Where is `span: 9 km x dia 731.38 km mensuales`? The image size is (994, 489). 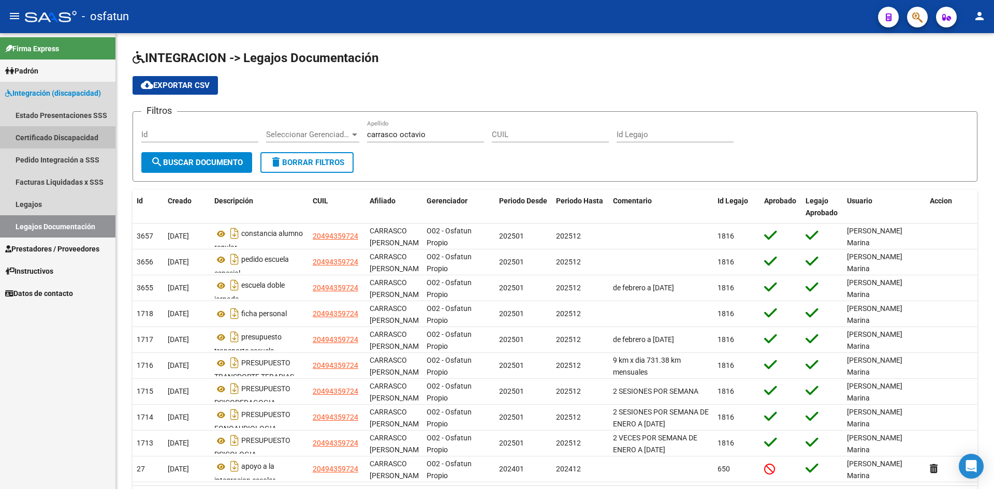 span: 9 km x dia 731.38 km mensuales is located at coordinates (647, 366).